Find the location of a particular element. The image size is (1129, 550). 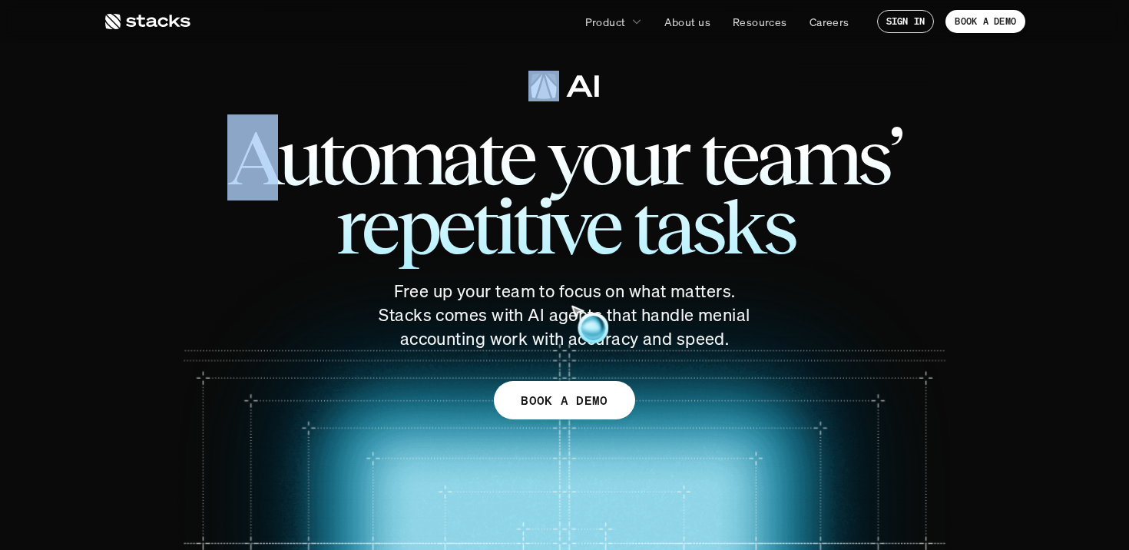

a: Privacy Policy is located at coordinates (215, 298).